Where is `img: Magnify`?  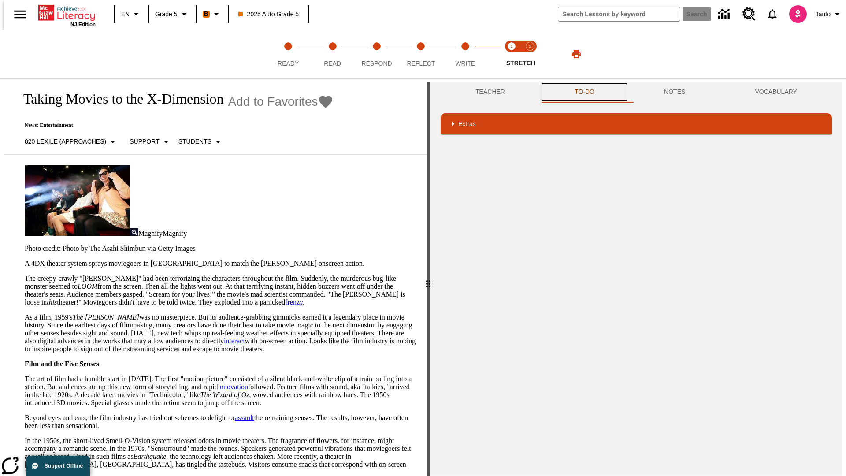 img: Magnify is located at coordinates (134, 232).